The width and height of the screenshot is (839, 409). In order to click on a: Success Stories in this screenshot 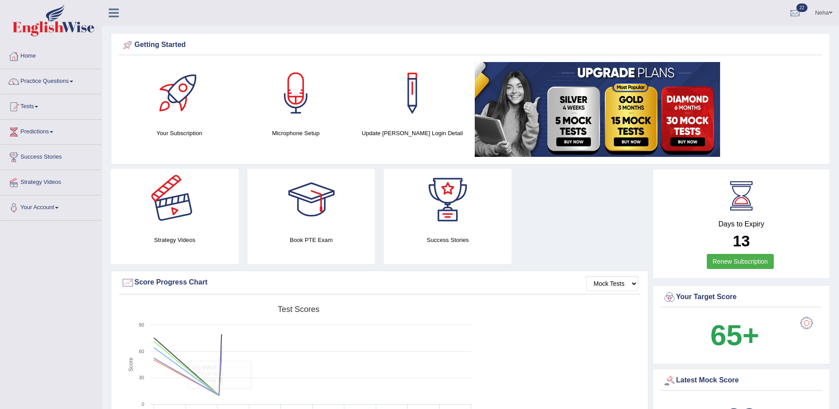, I will do `click(51, 156)`.